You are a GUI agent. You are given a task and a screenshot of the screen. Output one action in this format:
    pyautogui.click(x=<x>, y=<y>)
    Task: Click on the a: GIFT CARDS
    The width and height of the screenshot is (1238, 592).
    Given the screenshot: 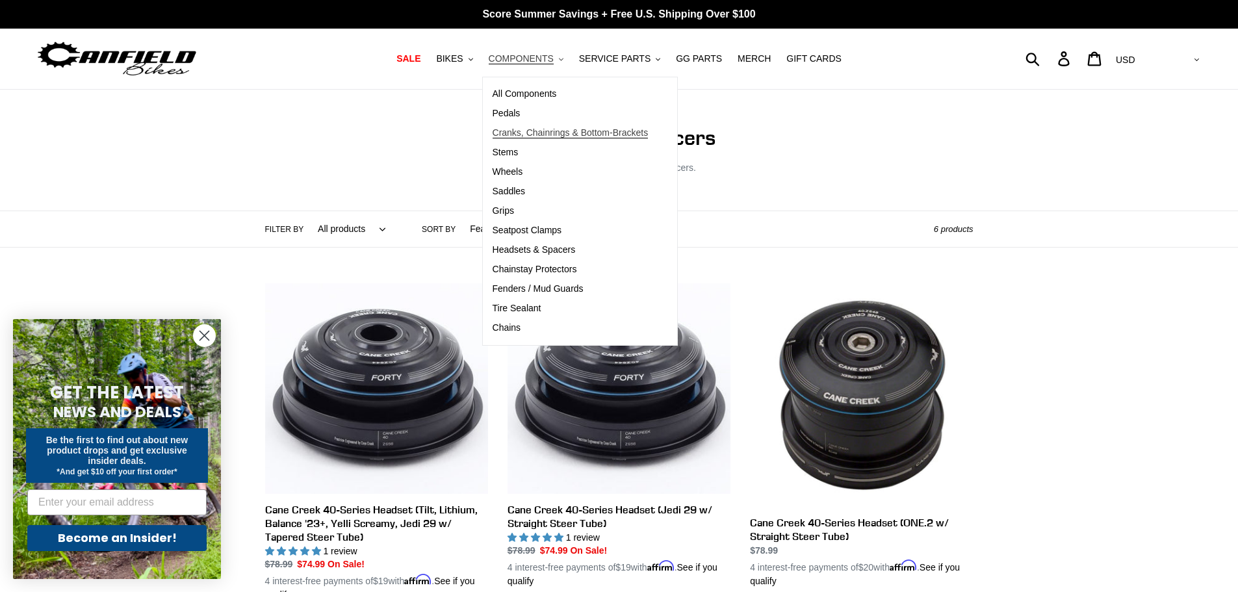 What is the action you would take?
    pyautogui.click(x=814, y=59)
    